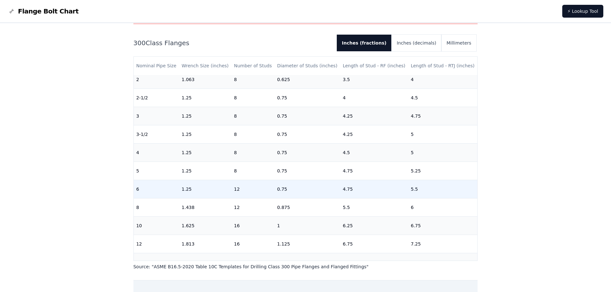 The width and height of the screenshot is (611, 292). Describe the element at coordinates (233, 43) in the screenshot. I see `h2: 300 Class Flanges` at that location.